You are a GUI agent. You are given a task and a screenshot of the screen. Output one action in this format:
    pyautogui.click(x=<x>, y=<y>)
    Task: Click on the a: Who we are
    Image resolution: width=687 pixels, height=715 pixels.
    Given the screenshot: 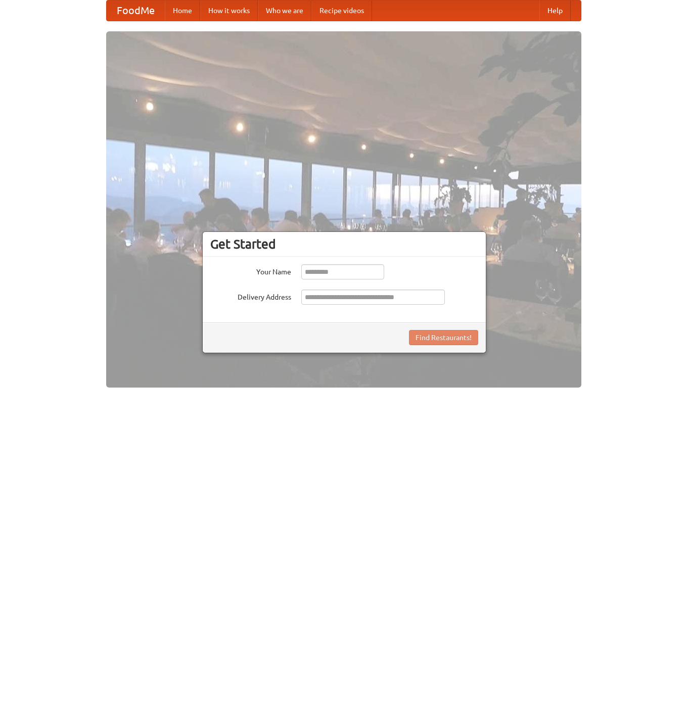 What is the action you would take?
    pyautogui.click(x=285, y=11)
    